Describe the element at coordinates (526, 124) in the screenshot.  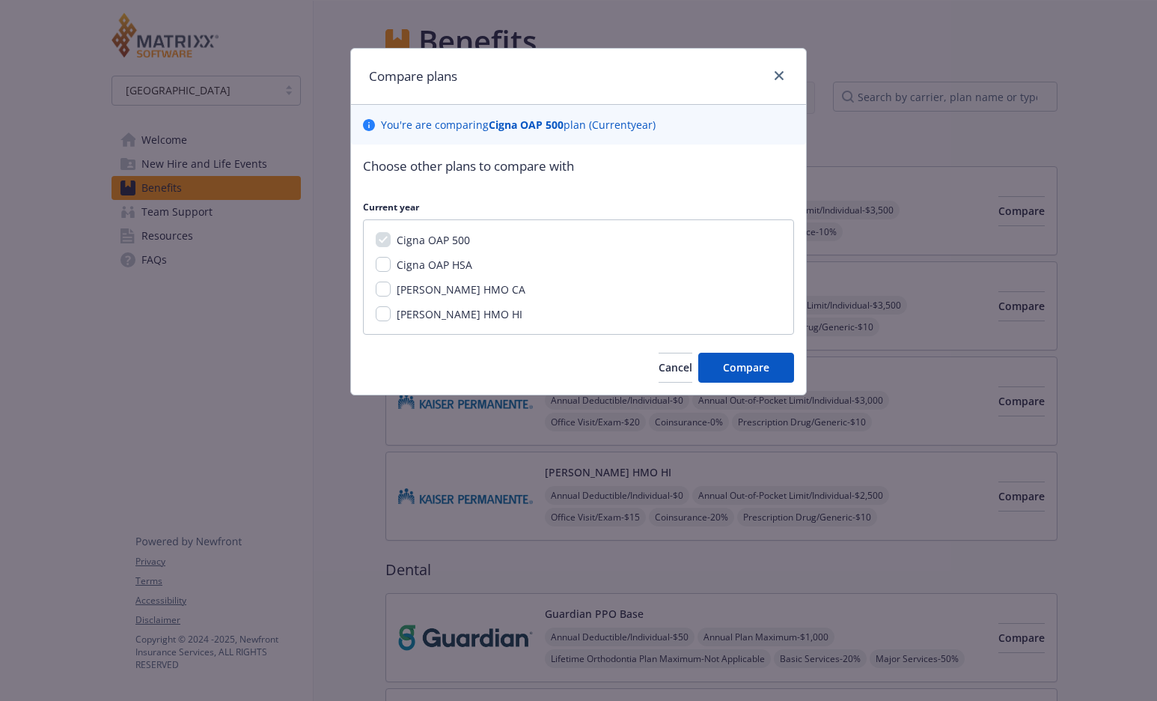
I see `b: Cigna OAP 500` at that location.